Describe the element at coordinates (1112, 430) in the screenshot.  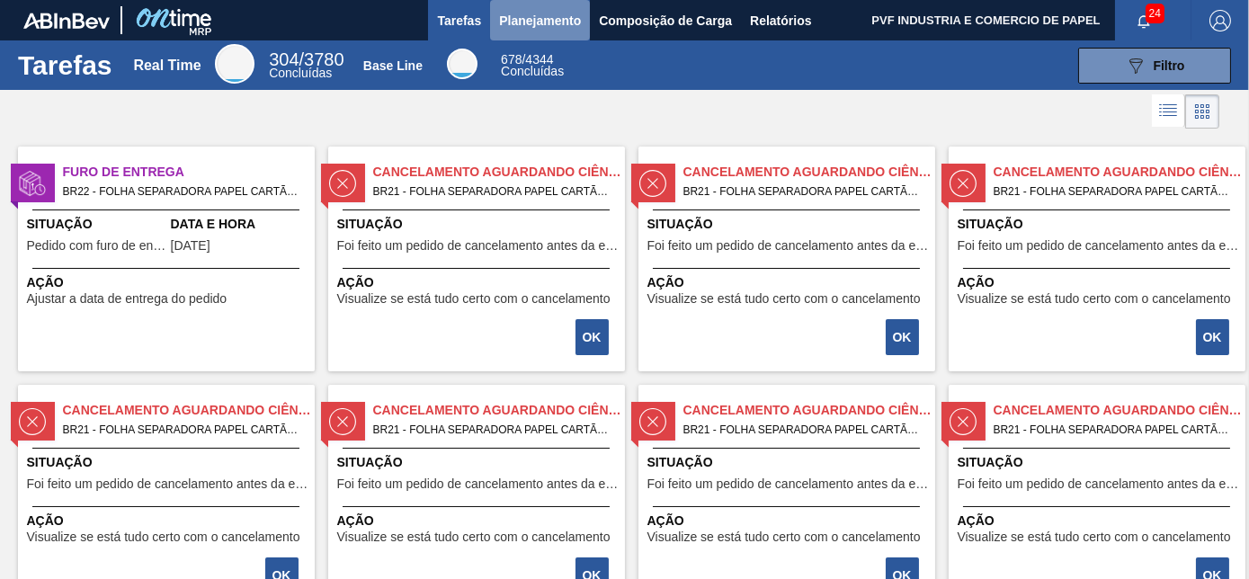
I see `span: BR21 - FOLHA SEPARADORA PAPEL CARTÃO Pedido - 1873715` at that location.